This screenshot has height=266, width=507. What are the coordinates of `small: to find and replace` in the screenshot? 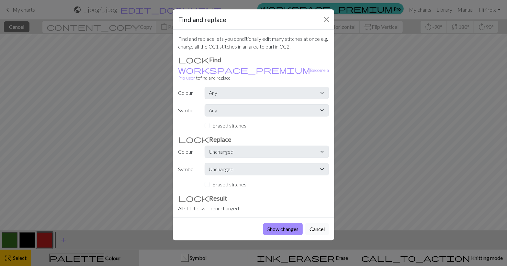 It's located at (253, 74).